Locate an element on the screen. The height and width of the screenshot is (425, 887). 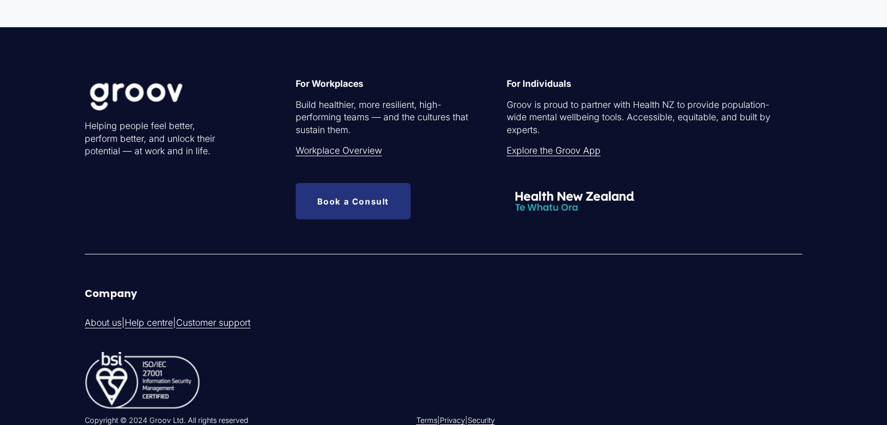
a: About us is located at coordinates (103, 322).